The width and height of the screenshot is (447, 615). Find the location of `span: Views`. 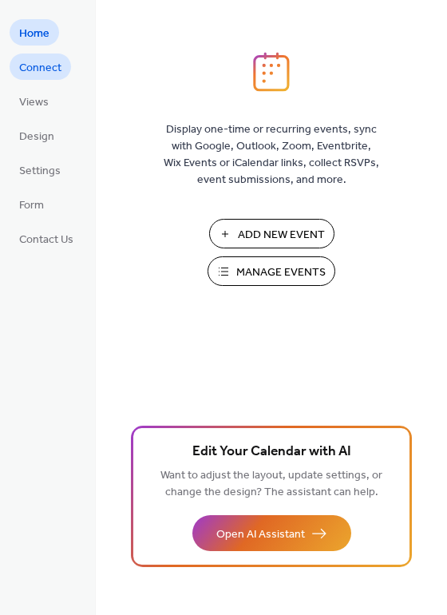

span: Views is located at coordinates (34, 102).